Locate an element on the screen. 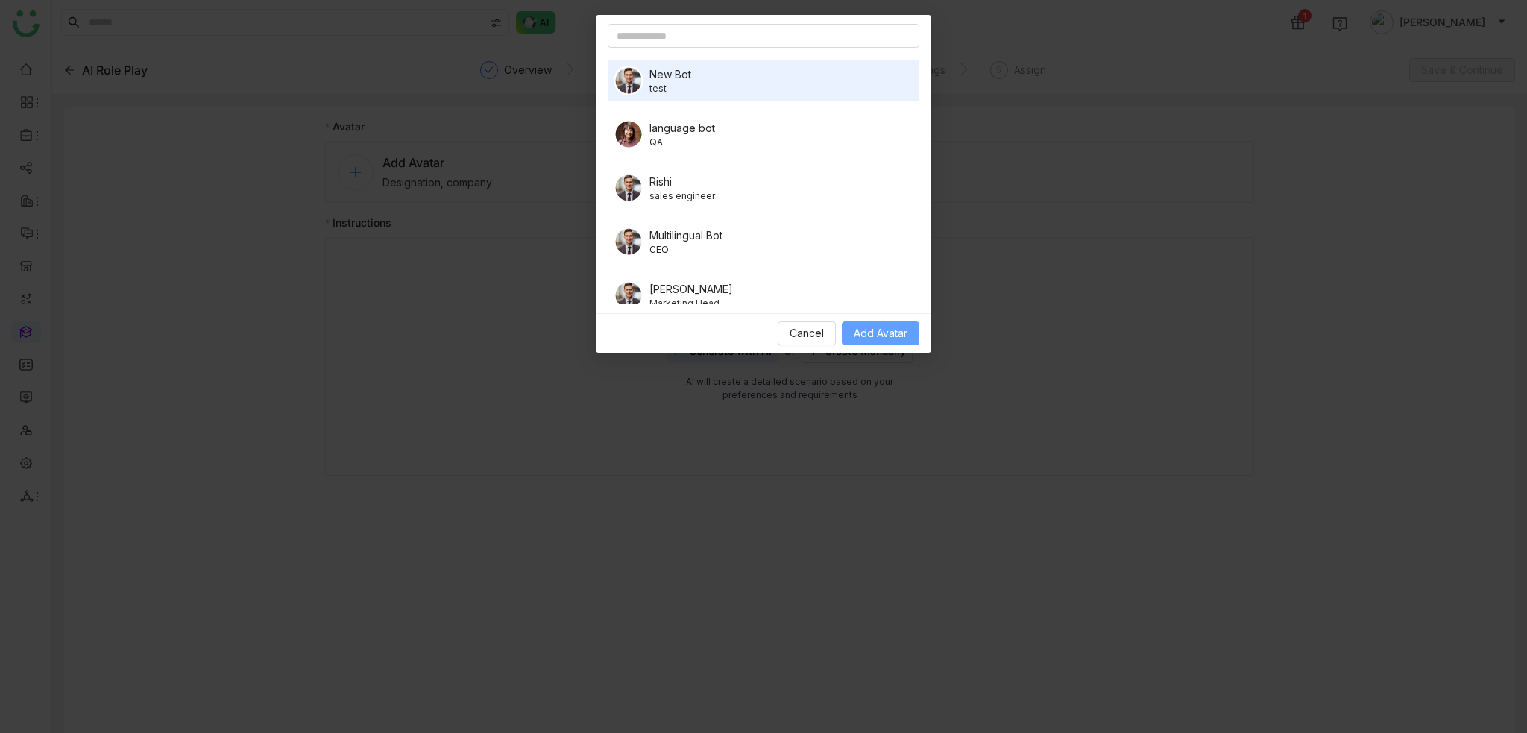 The height and width of the screenshot is (733, 1527). span: Cancel is located at coordinates (807, 333).